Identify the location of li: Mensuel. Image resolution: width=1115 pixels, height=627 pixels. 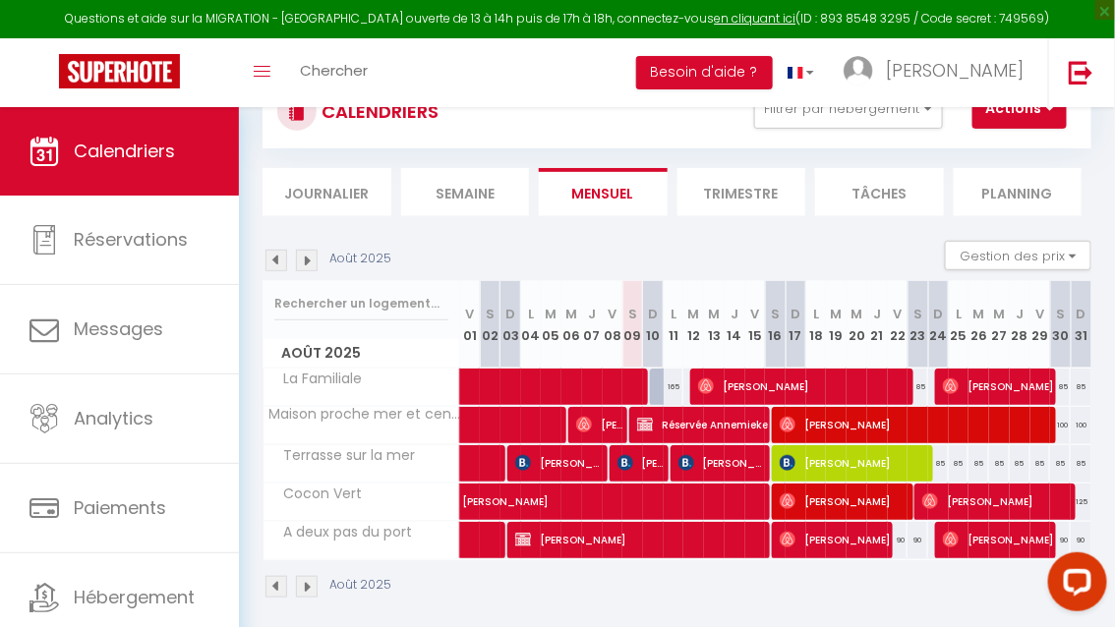
(603, 192).